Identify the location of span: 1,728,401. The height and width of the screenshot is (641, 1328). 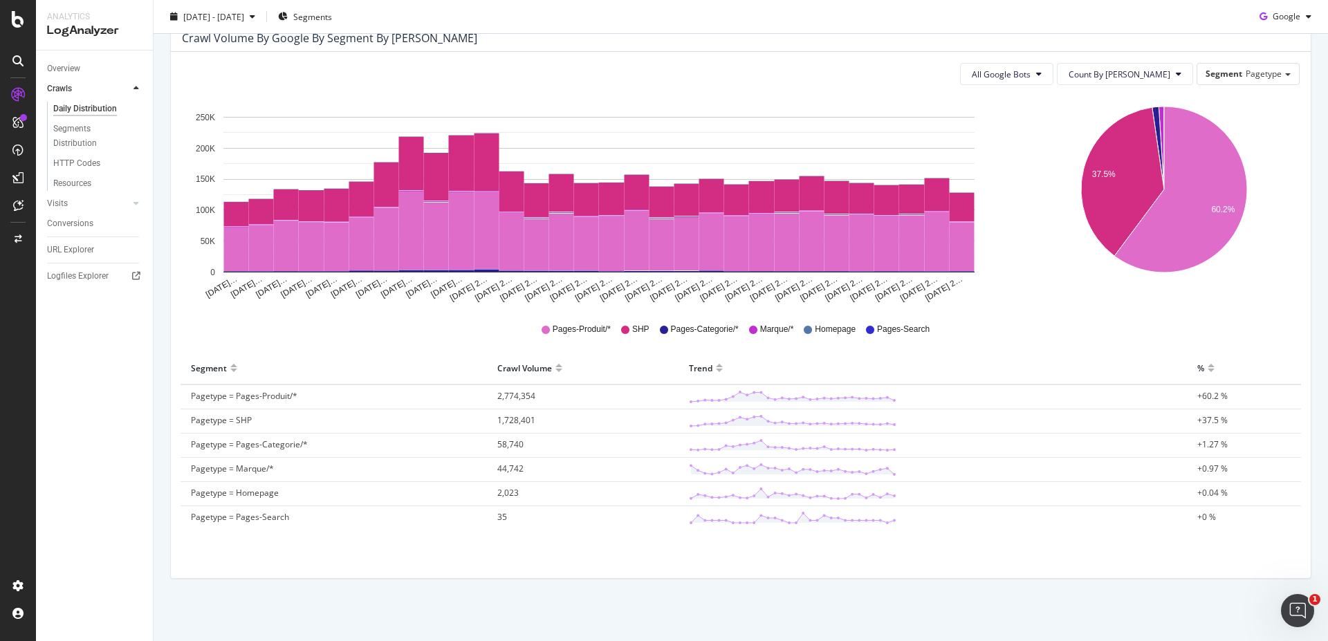
(516, 420).